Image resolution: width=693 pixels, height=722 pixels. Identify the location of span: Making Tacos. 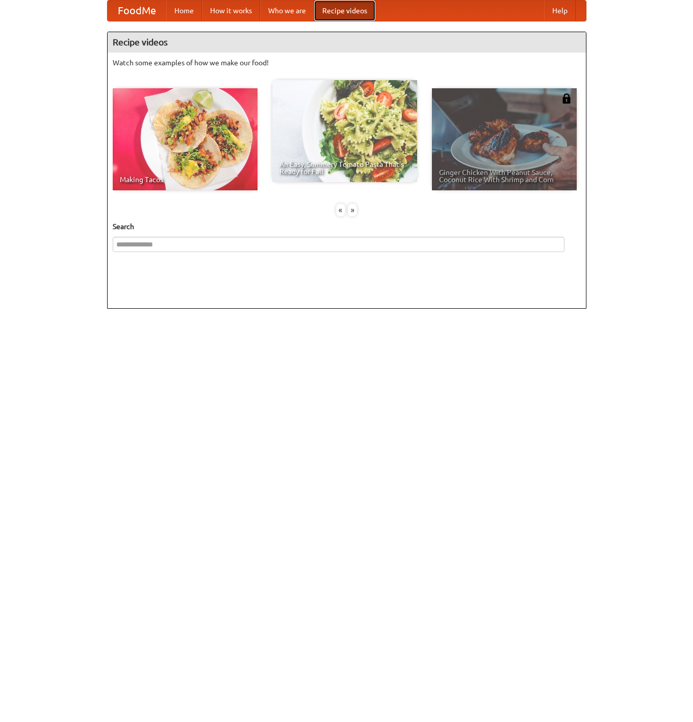
(185, 180).